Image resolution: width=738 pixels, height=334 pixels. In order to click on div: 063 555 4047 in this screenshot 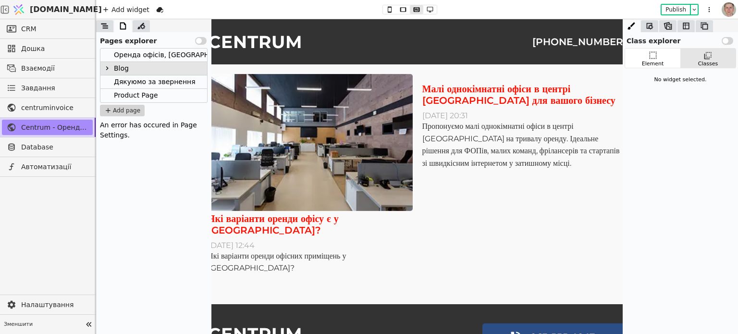, I will do `click(384, 318)`.